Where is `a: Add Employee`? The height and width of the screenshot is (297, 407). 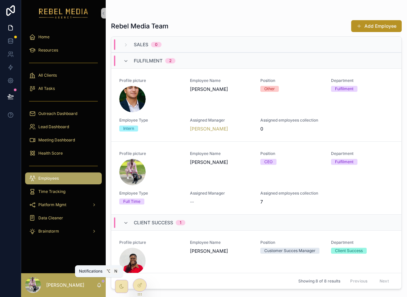 a: Add Employee is located at coordinates (376, 26).